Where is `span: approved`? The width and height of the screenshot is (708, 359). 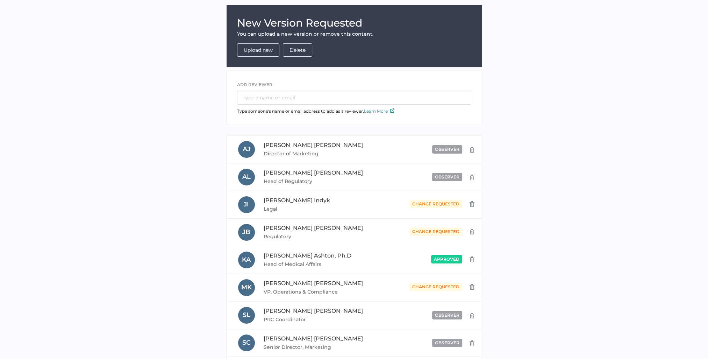
span: approved is located at coordinates (446, 259).